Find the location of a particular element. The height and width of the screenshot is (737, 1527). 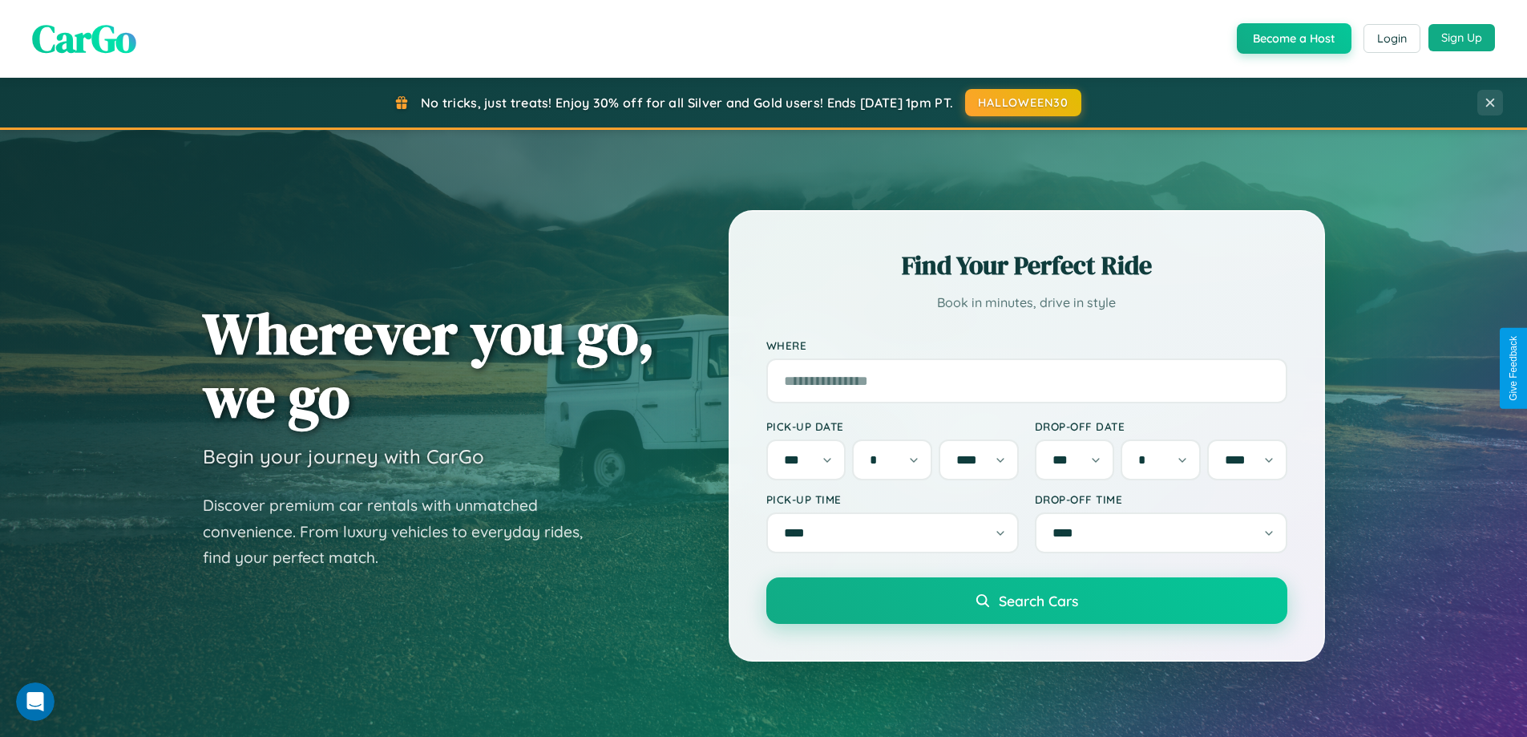

label: Drop-off Time is located at coordinates (1161, 499).